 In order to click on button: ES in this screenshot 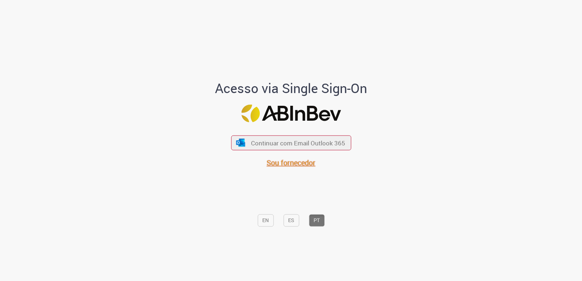, I will do `click(291, 221)`.